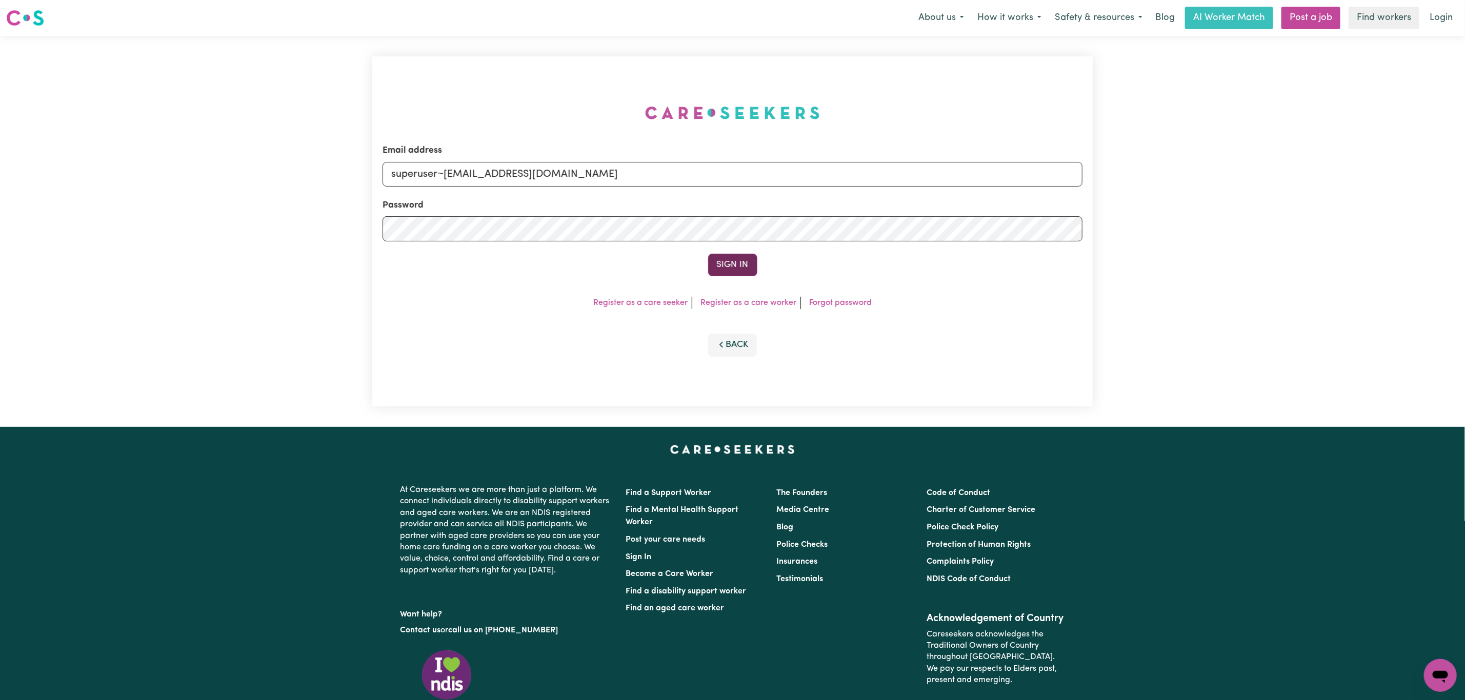  Describe the element at coordinates (1009, 18) in the screenshot. I see `button: How it works` at that location.